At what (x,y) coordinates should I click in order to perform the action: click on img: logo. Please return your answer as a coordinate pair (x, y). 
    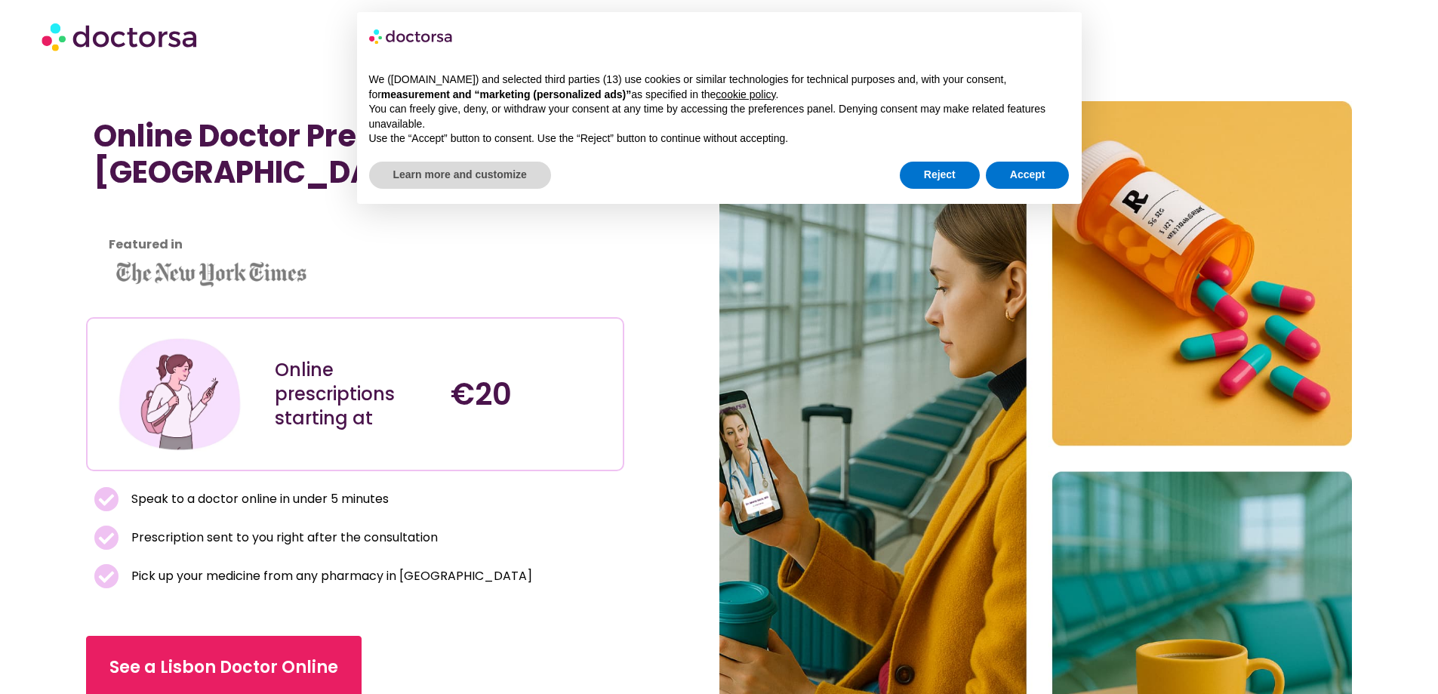
    Looking at the image, I should click on (411, 36).